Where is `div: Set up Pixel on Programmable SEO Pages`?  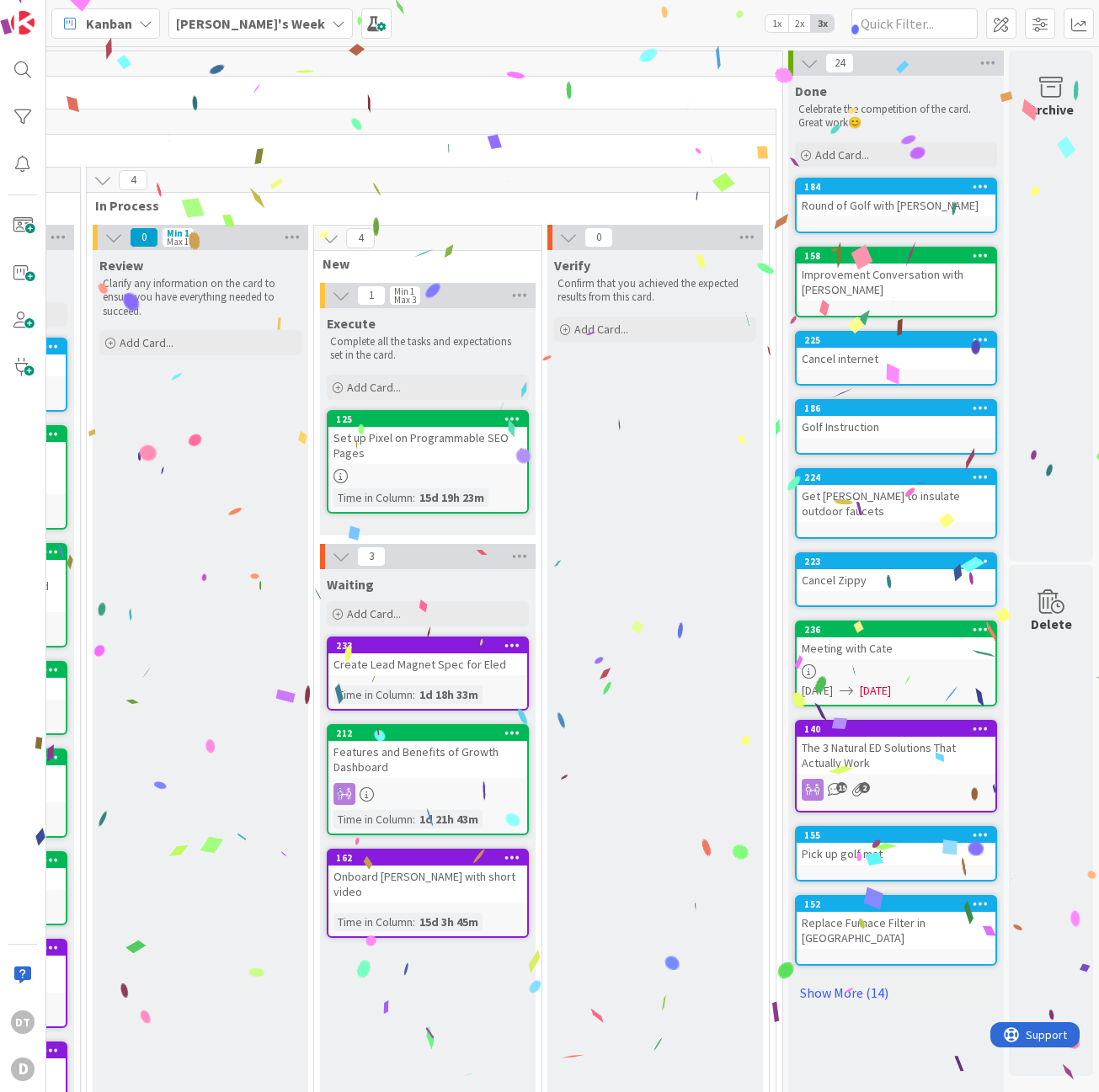
div: Set up Pixel on Programmable SEO Pages is located at coordinates (428, 445).